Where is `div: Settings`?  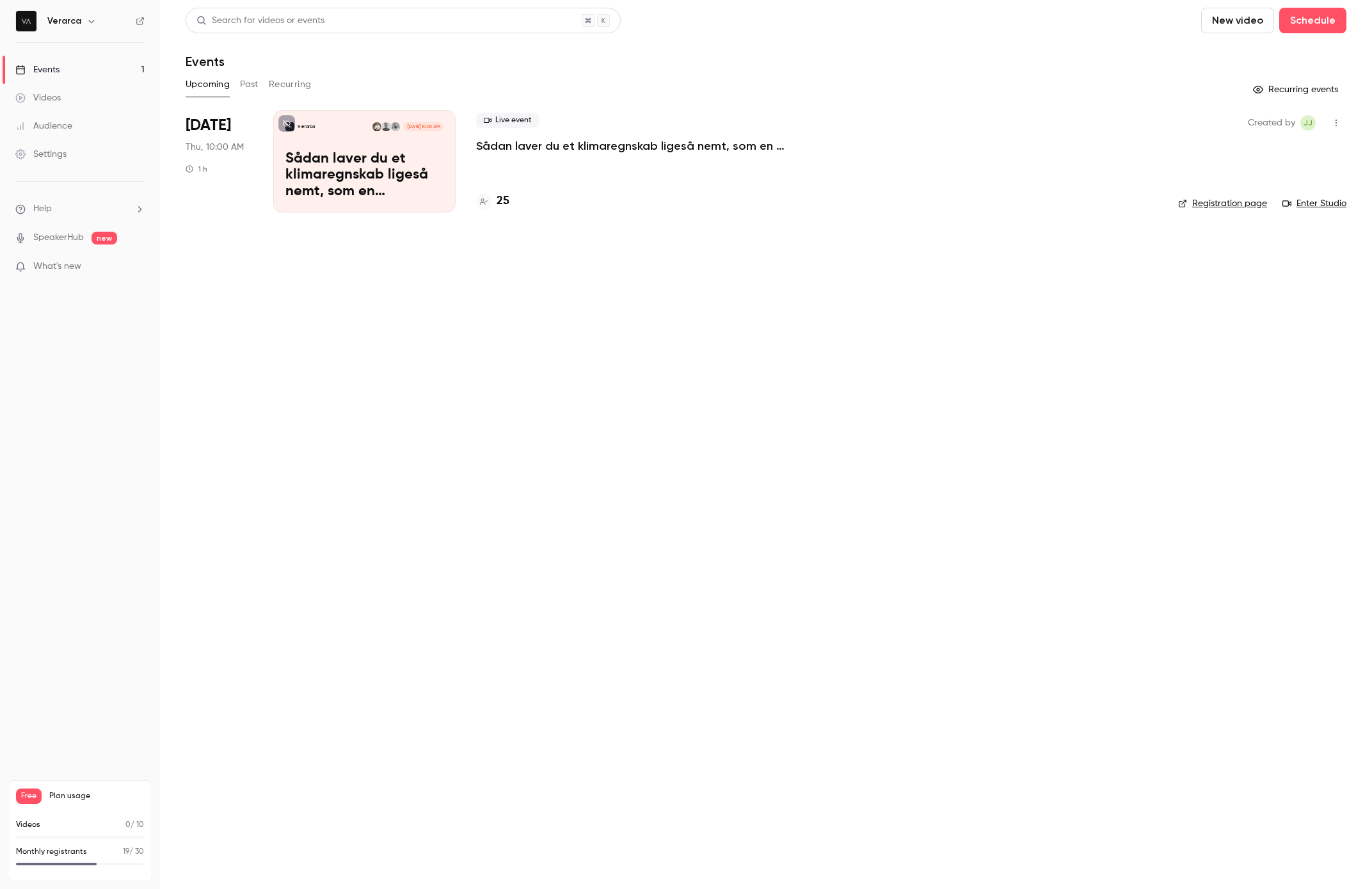 div: Settings is located at coordinates (41, 154).